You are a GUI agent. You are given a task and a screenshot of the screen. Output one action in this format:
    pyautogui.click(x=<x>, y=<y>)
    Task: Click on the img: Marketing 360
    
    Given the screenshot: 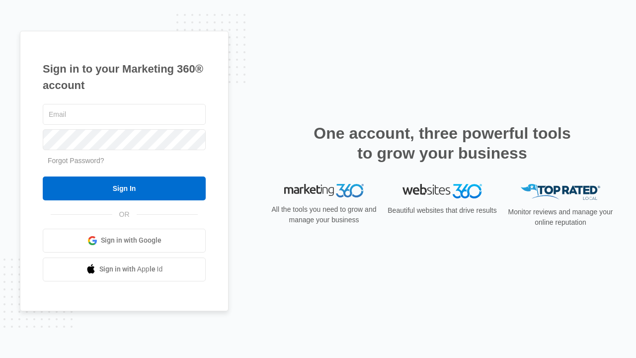 What is the action you would take?
    pyautogui.click(x=324, y=191)
    